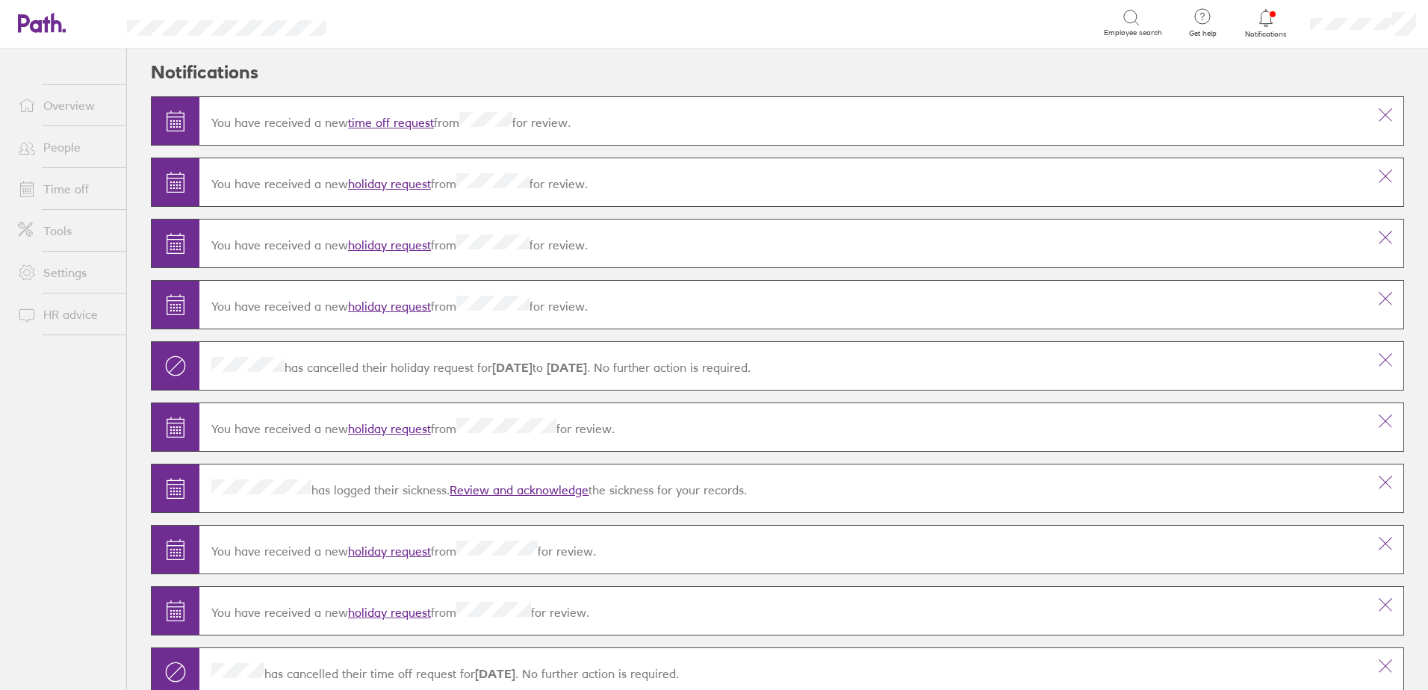 This screenshot has width=1428, height=690. What do you see at coordinates (783, 488) in the screenshot?
I see `p: has logged their sickness. the sickness for your records.` at bounding box center [783, 488].